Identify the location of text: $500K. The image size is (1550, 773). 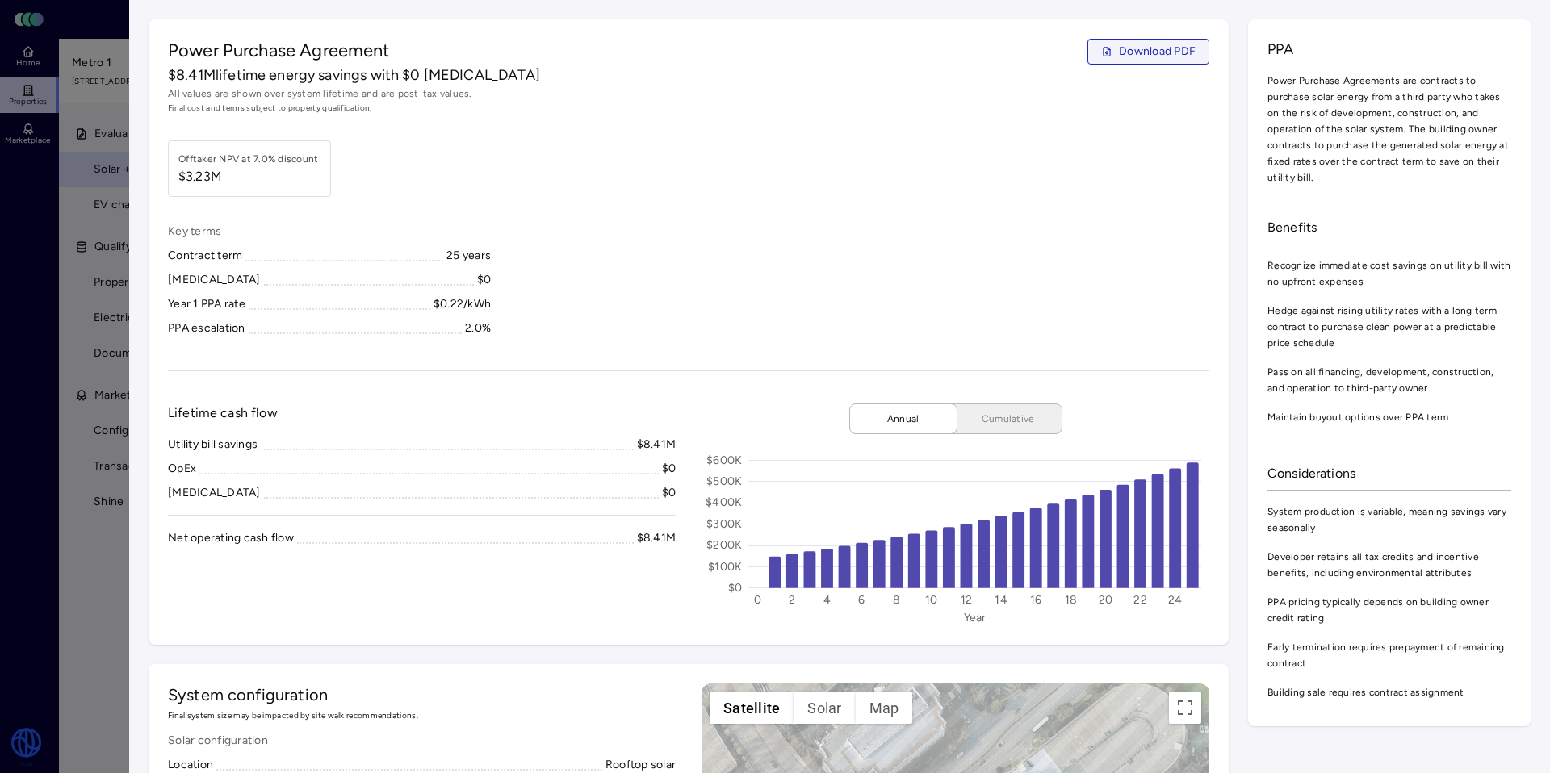
(724, 481).